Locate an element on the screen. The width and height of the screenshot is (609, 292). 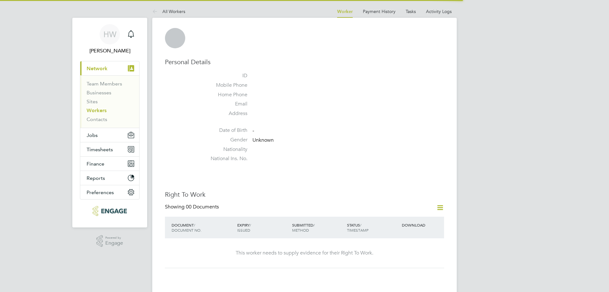
span: Reports is located at coordinates (96, 178).